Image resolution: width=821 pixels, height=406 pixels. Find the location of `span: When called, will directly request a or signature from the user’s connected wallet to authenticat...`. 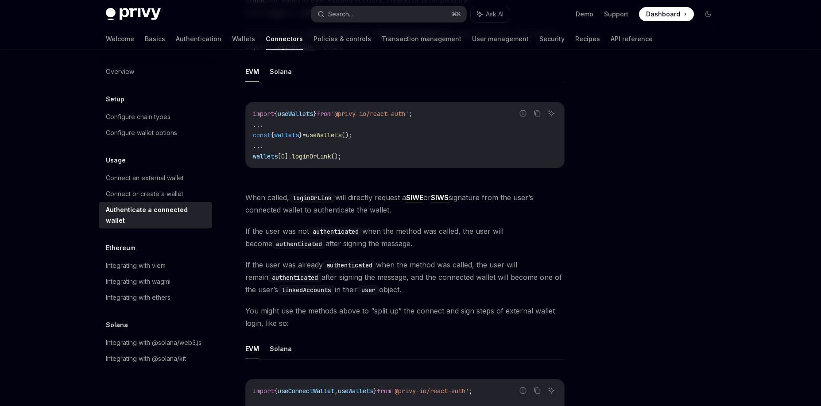

span: When called, will directly request a or signature from the user’s connected wallet to authenticat... is located at coordinates (405, 204).